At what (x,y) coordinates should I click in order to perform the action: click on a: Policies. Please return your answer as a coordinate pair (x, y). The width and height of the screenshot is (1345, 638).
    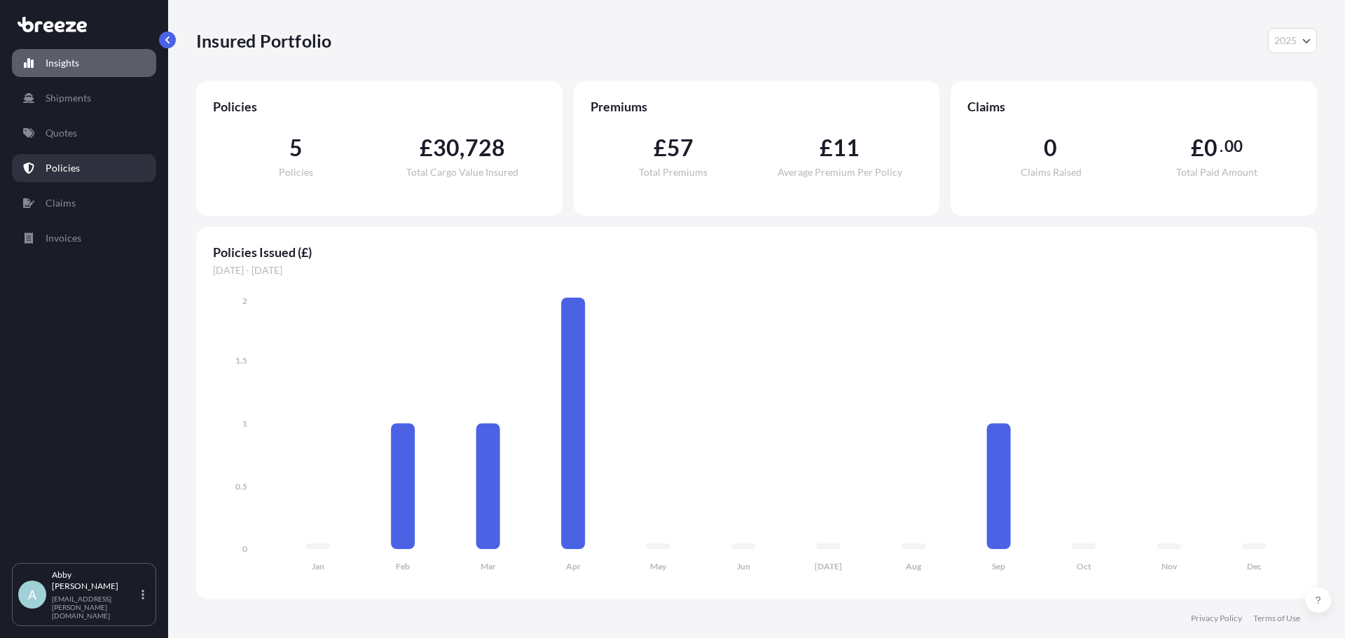
    Looking at the image, I should click on (84, 168).